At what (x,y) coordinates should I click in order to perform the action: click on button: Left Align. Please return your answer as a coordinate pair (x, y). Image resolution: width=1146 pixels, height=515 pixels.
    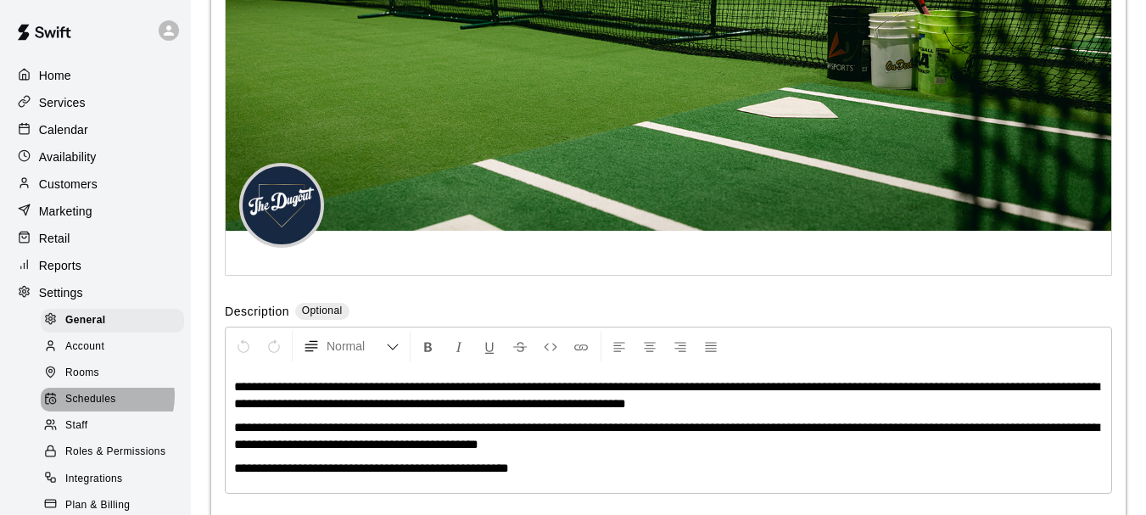
    Looking at the image, I should click on (619, 346).